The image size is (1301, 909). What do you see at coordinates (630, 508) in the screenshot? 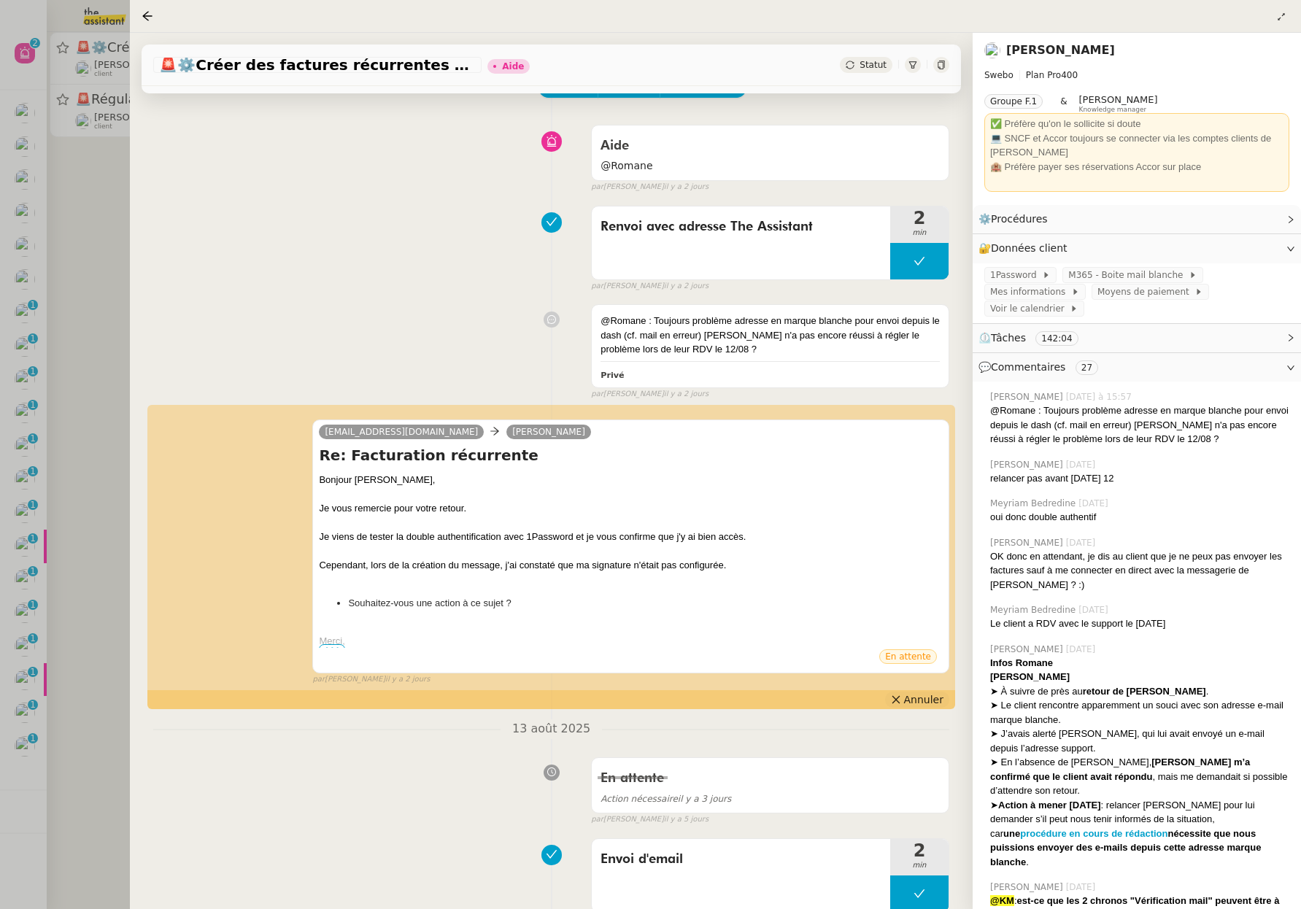
I see `div: Je vous remercie pour votre retour.` at bounding box center [630, 508].